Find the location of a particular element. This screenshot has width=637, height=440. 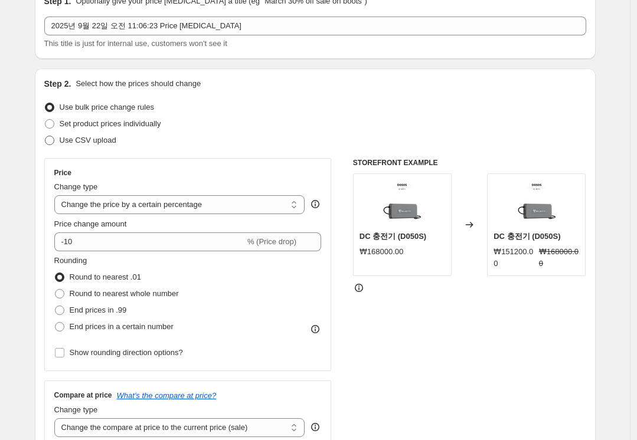

span: End prices in .99 is located at coordinates (98, 310).